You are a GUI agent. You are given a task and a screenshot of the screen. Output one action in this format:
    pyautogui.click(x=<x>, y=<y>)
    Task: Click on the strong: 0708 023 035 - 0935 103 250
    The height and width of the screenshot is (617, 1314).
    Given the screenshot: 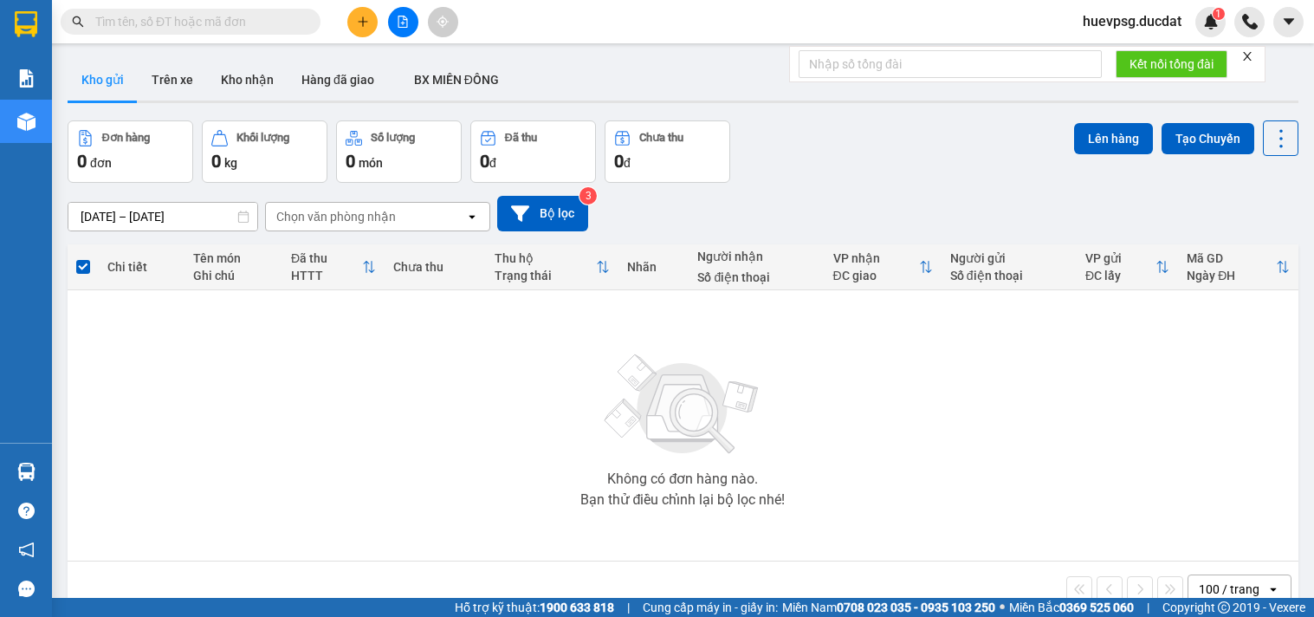 What is the action you would take?
    pyautogui.click(x=916, y=607)
    